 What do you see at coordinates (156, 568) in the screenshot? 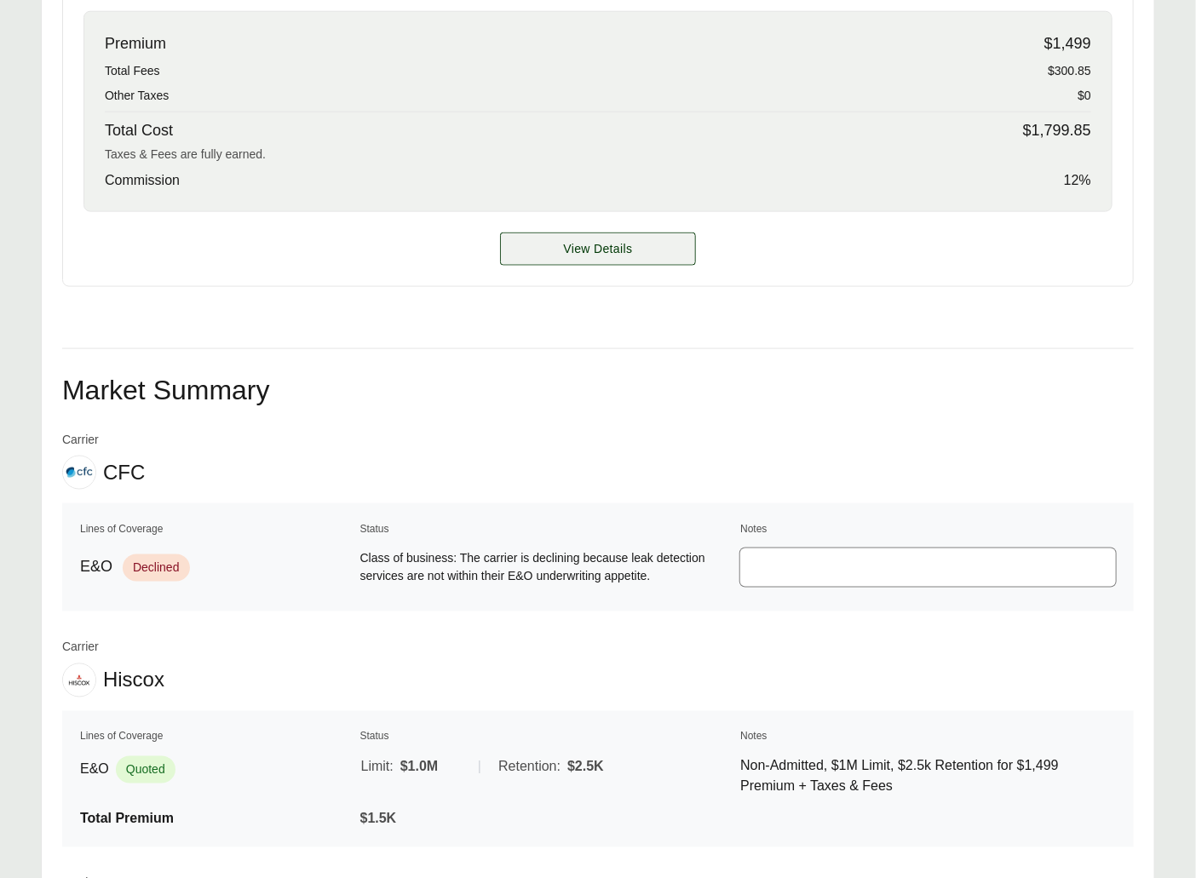
I see `span: Declined` at bounding box center [156, 568].